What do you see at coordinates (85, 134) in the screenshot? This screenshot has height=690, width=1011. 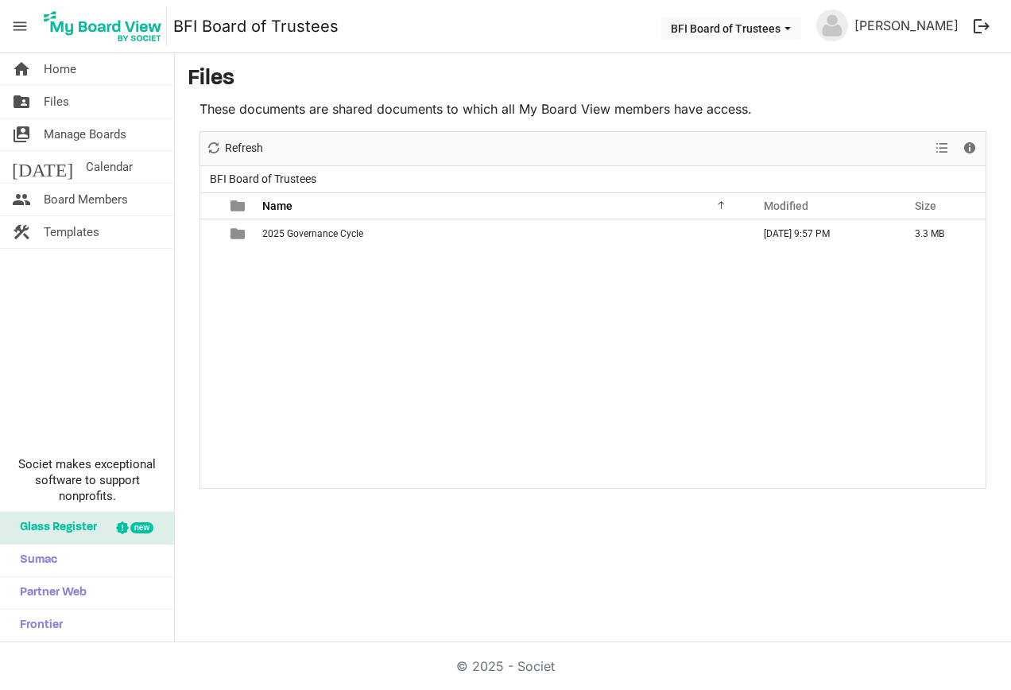 I see `span: Manage Boards` at bounding box center [85, 134].